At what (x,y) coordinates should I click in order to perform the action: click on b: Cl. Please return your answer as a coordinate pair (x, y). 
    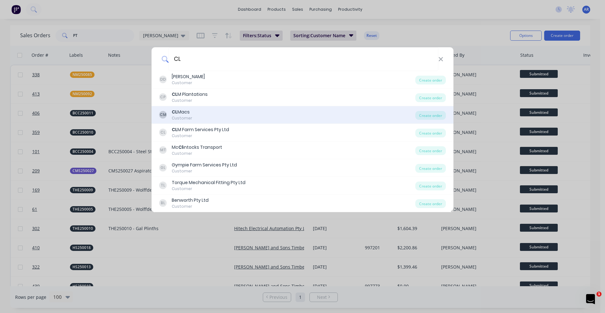
    Looking at the image, I should click on (181, 147).